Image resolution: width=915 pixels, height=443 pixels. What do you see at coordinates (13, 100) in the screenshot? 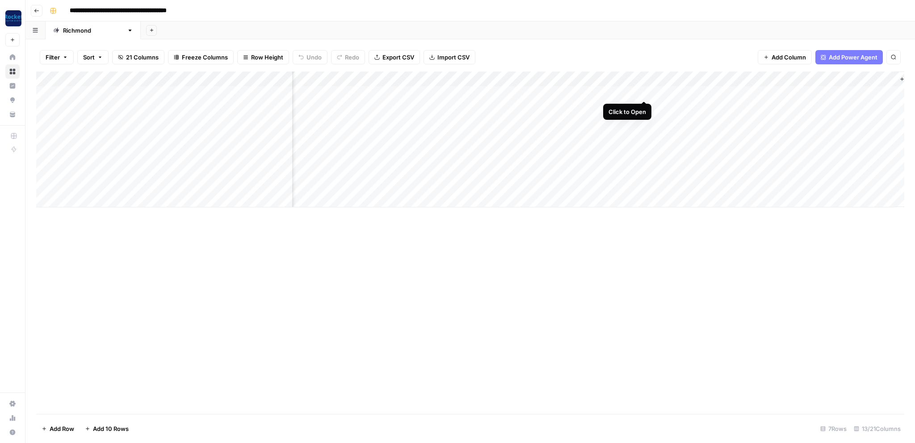
I see `a: Opportunities` at bounding box center [13, 100].